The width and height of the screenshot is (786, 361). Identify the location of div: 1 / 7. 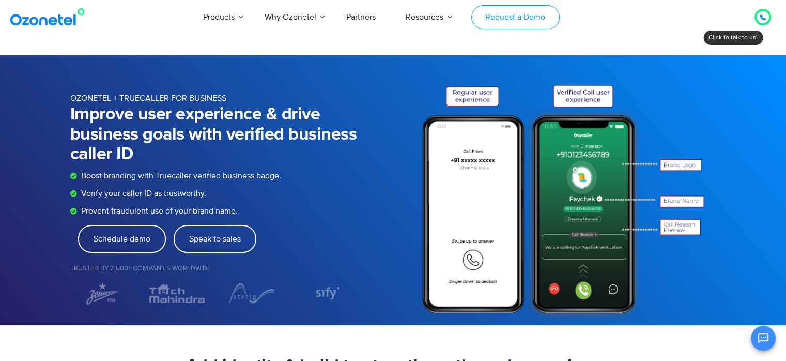
(102, 293).